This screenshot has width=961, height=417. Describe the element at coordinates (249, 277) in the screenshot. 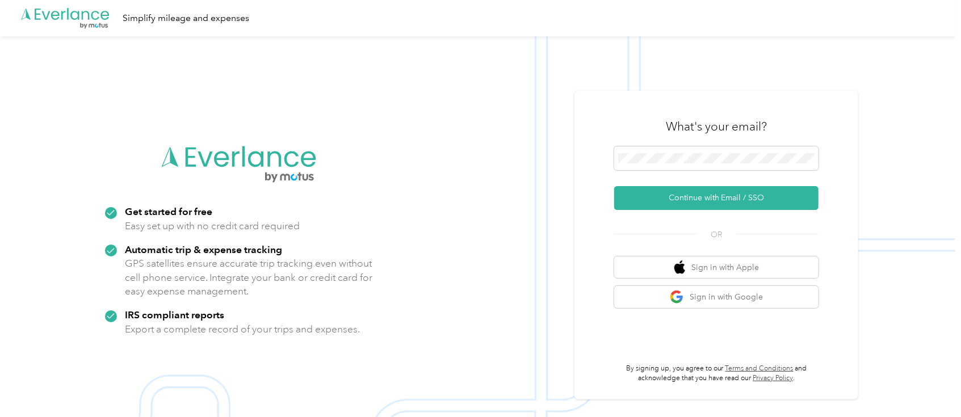

I see `p: GPS satellites ensure accurate trip tracking even without cell phone service. Integrate your bank...` at that location.